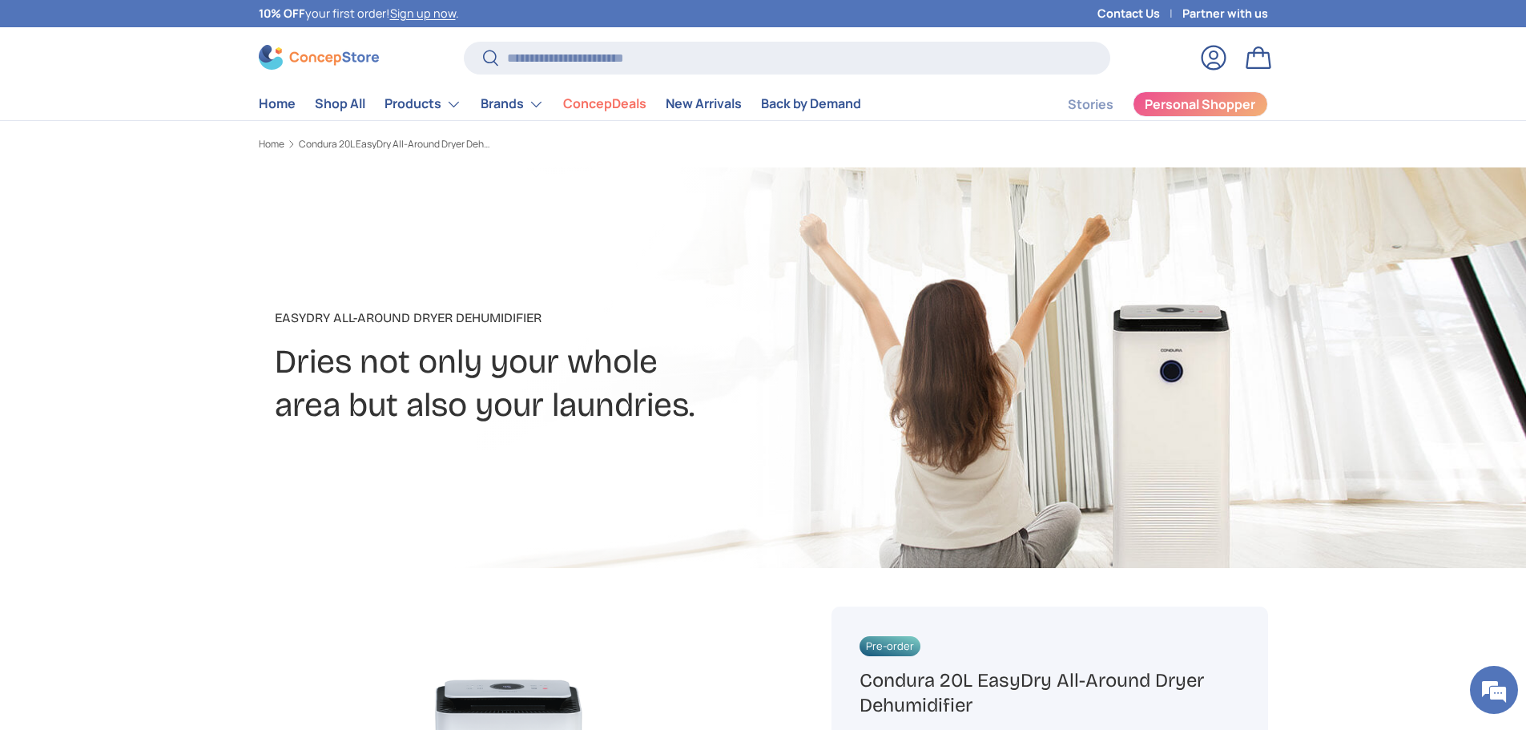 The image size is (1526, 730). What do you see at coordinates (395, 144) in the screenshot?
I see `a: Condura 20L EasyDry All-Around Dryer Dehumidifier` at bounding box center [395, 144].